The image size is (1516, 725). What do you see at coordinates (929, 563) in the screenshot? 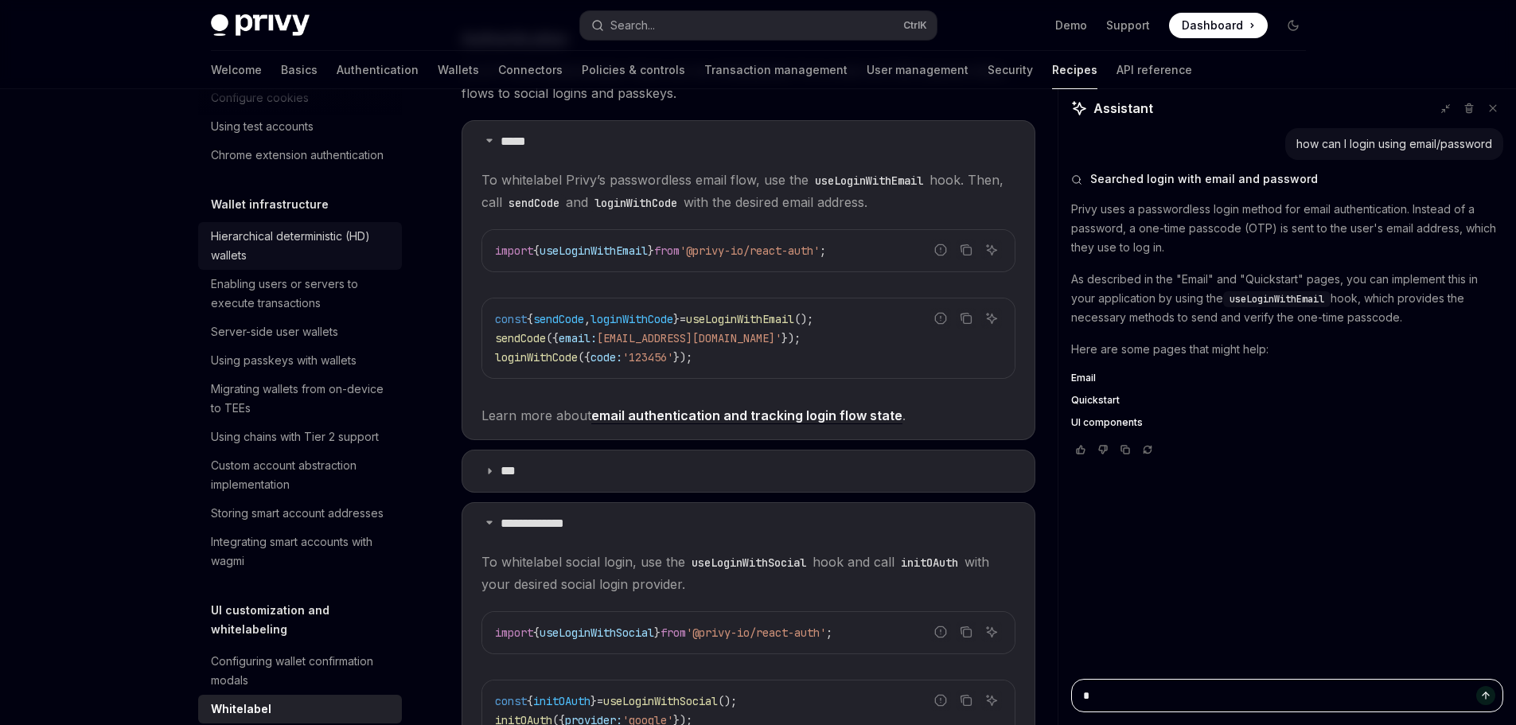
I see `code: initOAuth` at bounding box center [929, 563].